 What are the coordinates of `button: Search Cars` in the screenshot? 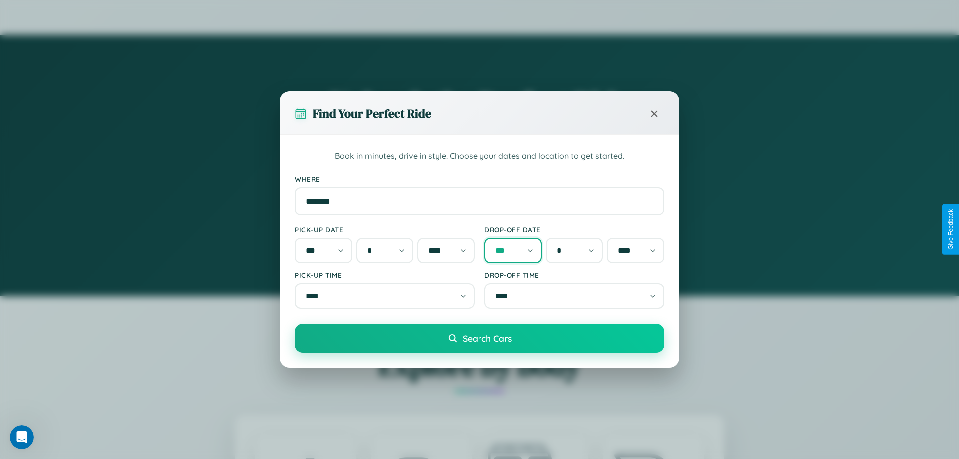 It's located at (480, 338).